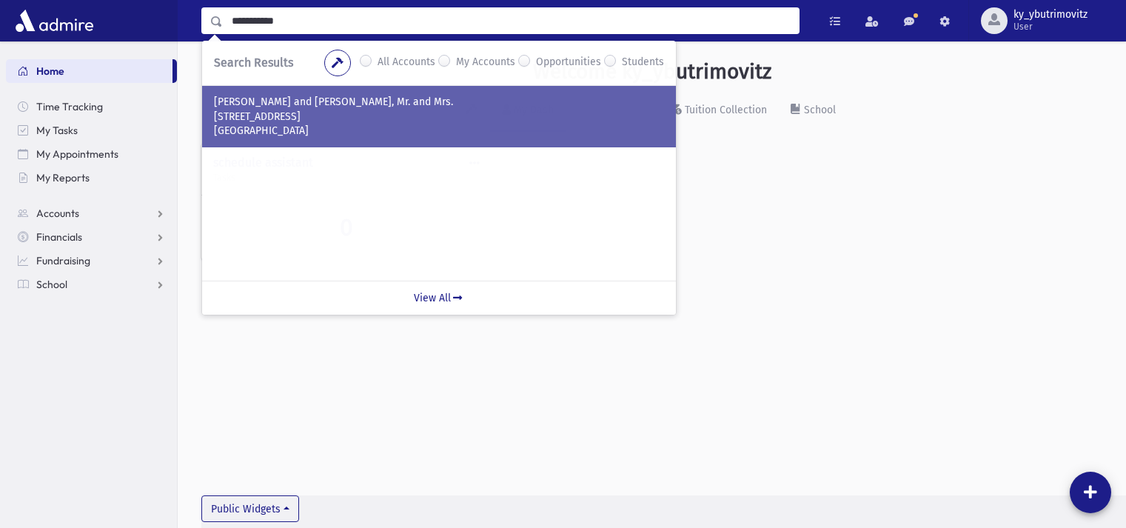 The image size is (1126, 528). Describe the element at coordinates (91, 213) in the screenshot. I see `a: Accounts` at that location.